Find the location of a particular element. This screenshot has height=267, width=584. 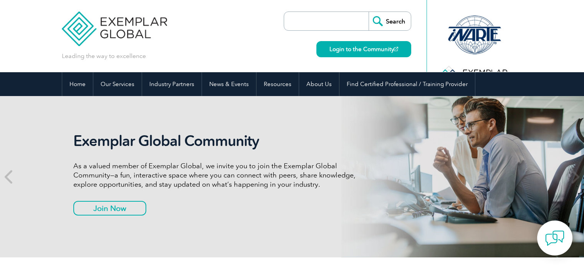

a: Login to the Community is located at coordinates (363, 49).